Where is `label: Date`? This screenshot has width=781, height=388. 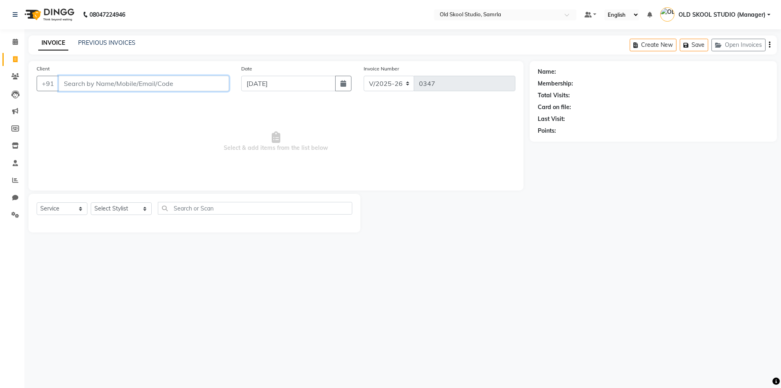
label: Date is located at coordinates (247, 69).